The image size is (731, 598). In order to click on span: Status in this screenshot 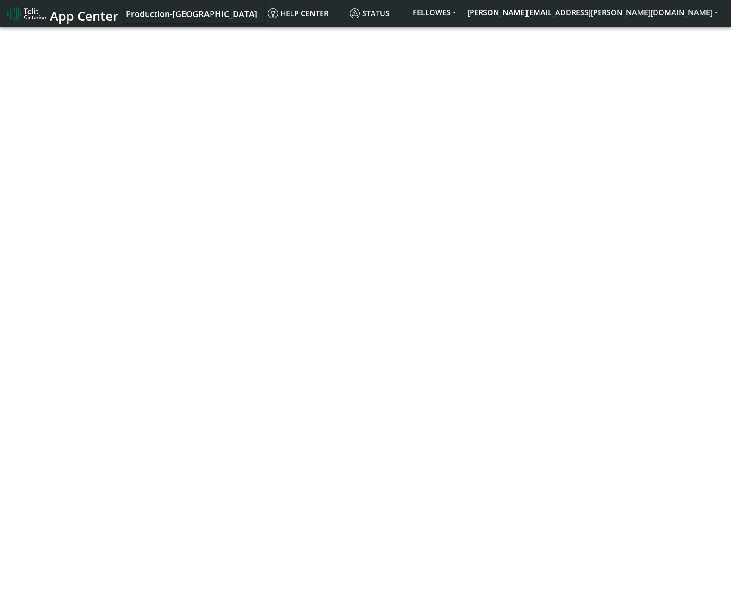, I will do `click(369, 13)`.